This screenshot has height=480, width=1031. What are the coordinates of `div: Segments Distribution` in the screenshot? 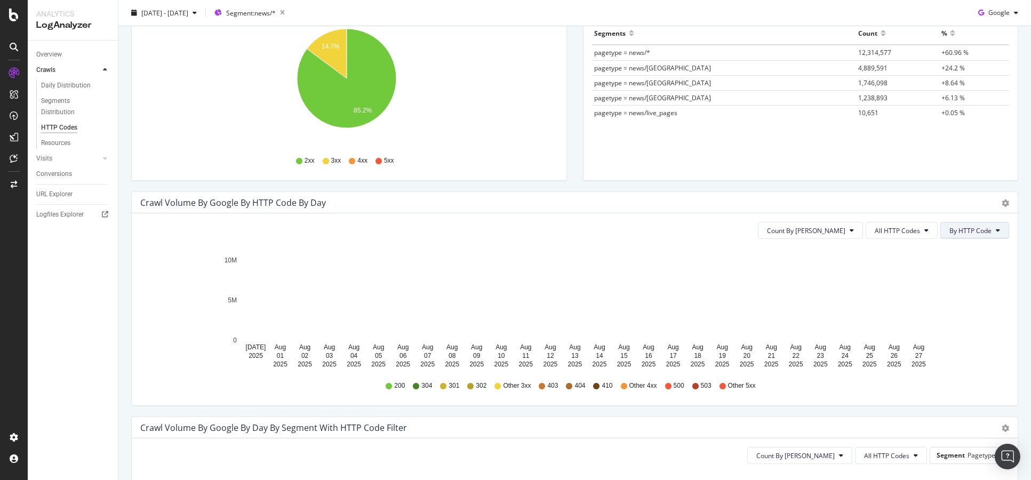 It's located at (70, 107).